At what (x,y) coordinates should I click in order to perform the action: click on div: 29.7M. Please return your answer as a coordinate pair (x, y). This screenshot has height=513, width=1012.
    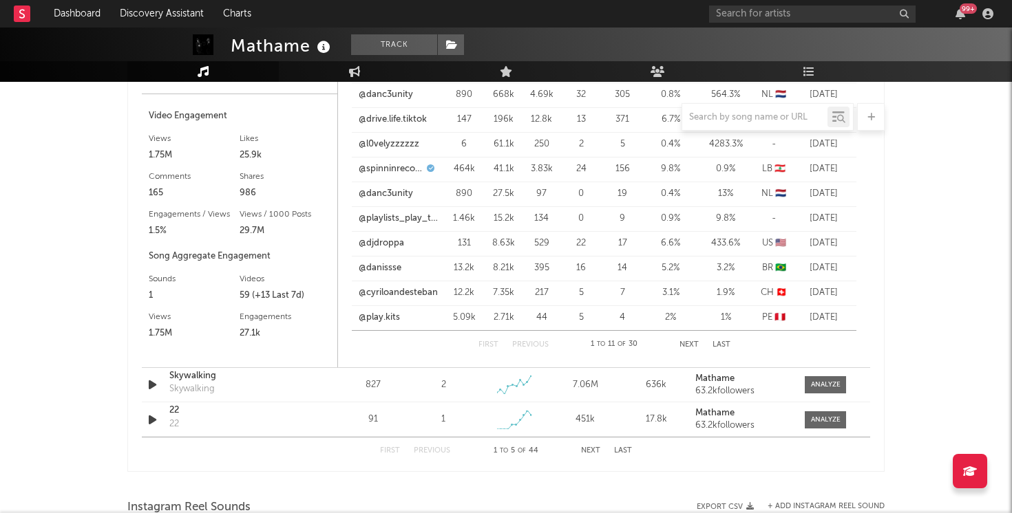
    Looking at the image, I should click on (285, 231).